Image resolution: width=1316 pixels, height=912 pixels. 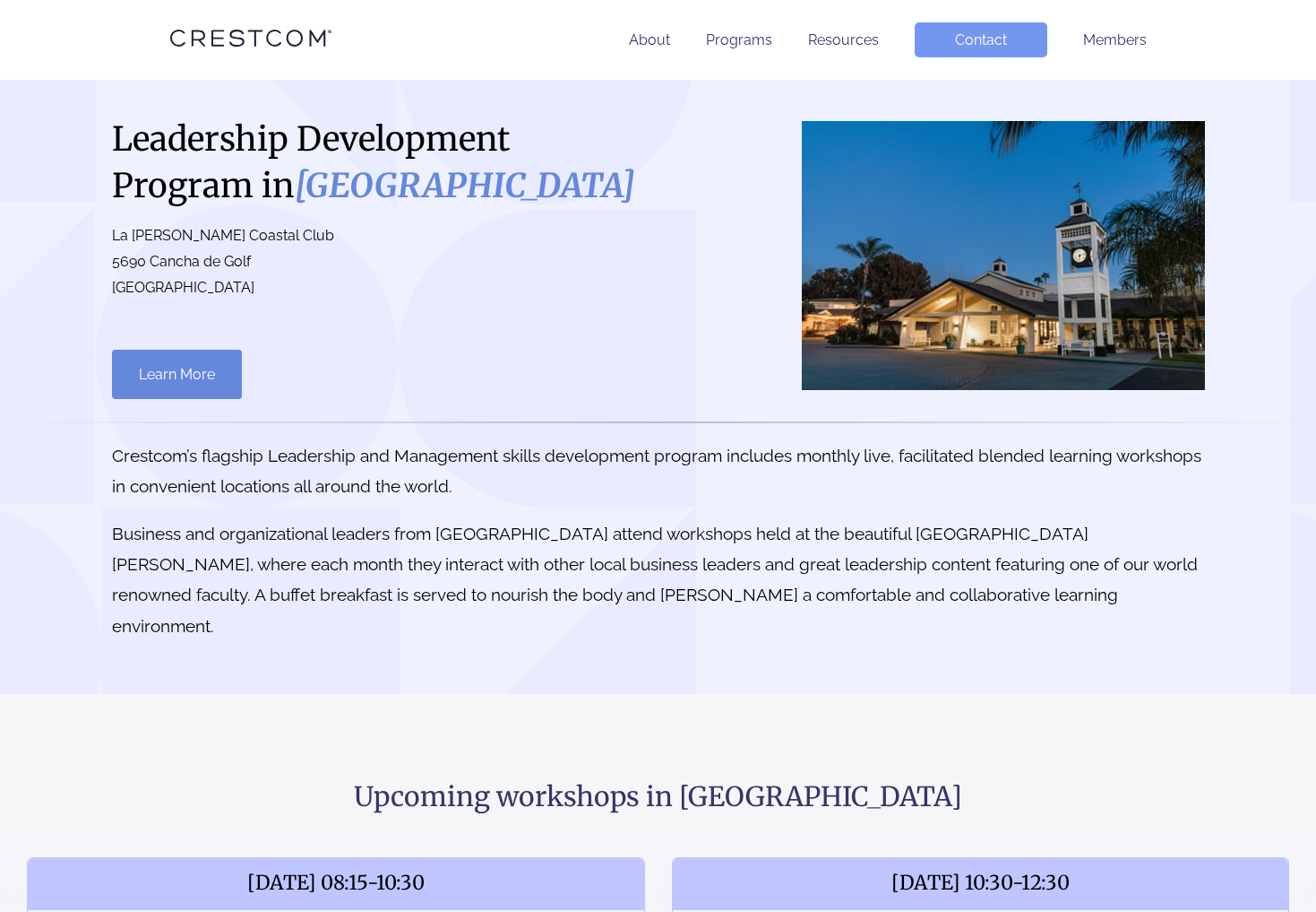 What do you see at coordinates (1115, 40) in the screenshot?
I see `a: Members` at bounding box center [1115, 40].